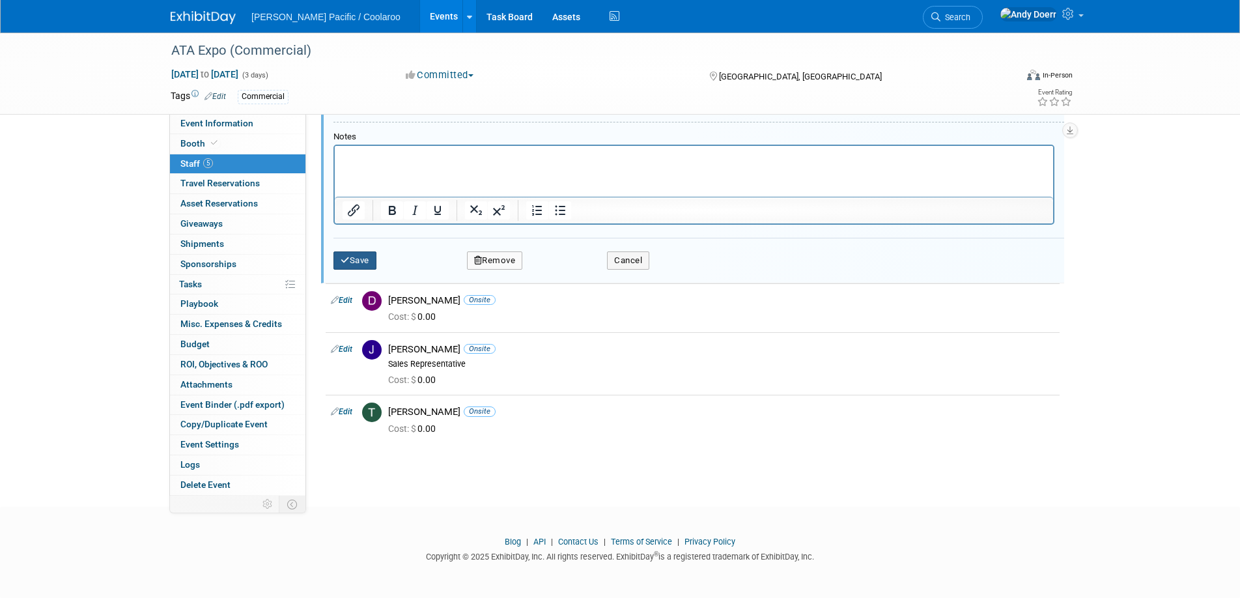 The width and height of the screenshot is (1240, 598). Describe the element at coordinates (355, 260) in the screenshot. I see `button: Save` at that location.